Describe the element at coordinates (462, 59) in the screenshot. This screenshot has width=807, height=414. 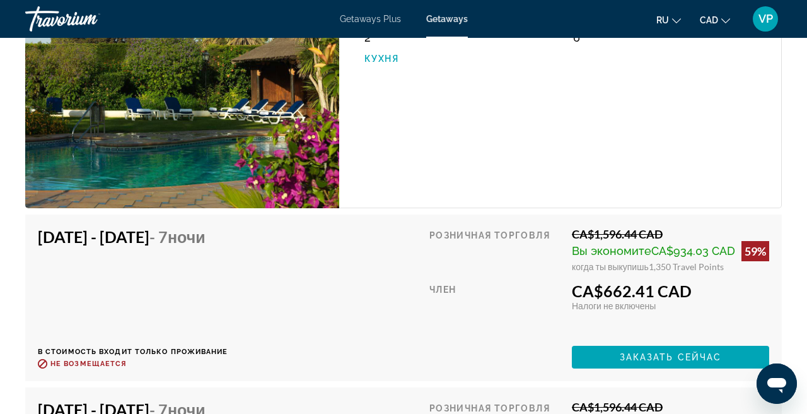
I see `p: Кухня` at that location.